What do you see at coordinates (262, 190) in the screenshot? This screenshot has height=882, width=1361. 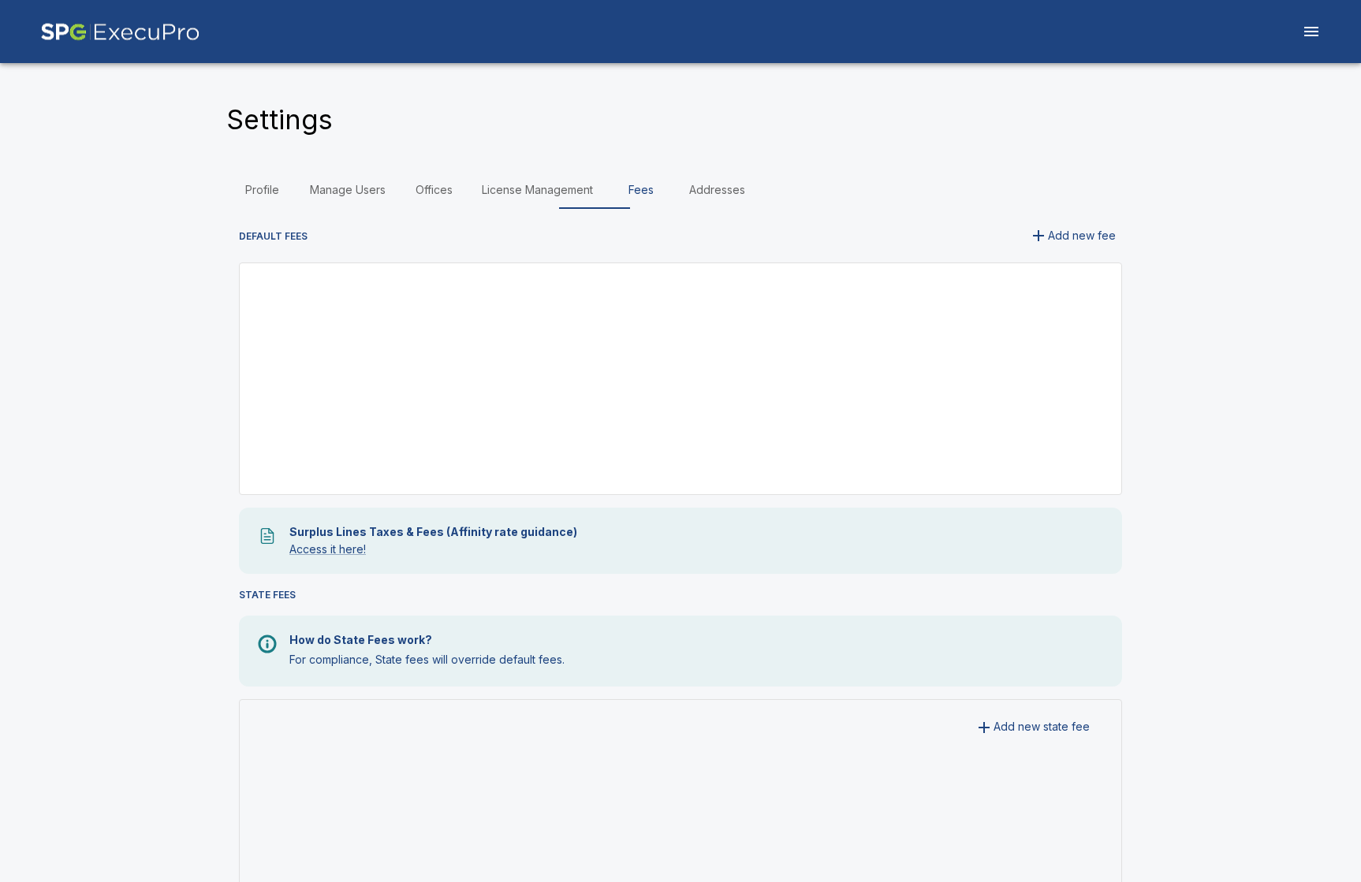 I see `a: Profile` at bounding box center [262, 190].